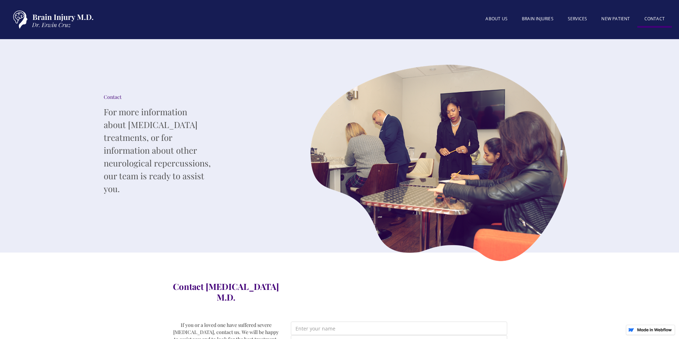  I want to click on a: Contact, so click(654, 20).